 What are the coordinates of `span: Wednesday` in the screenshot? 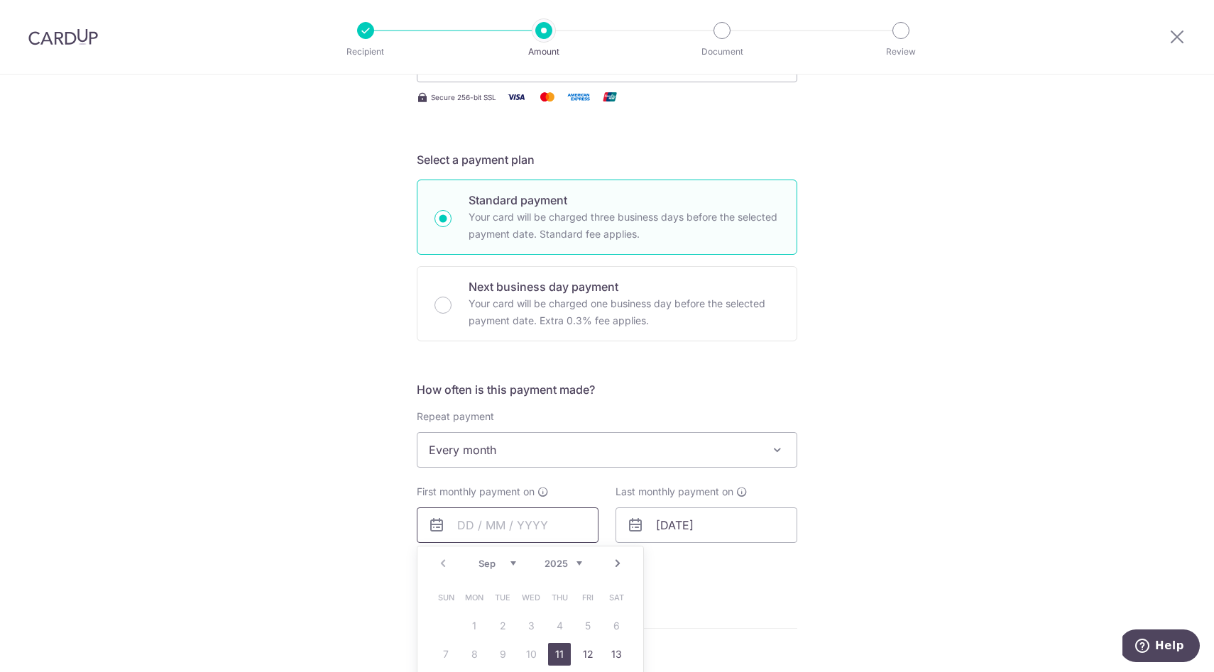 It's located at (531, 598).